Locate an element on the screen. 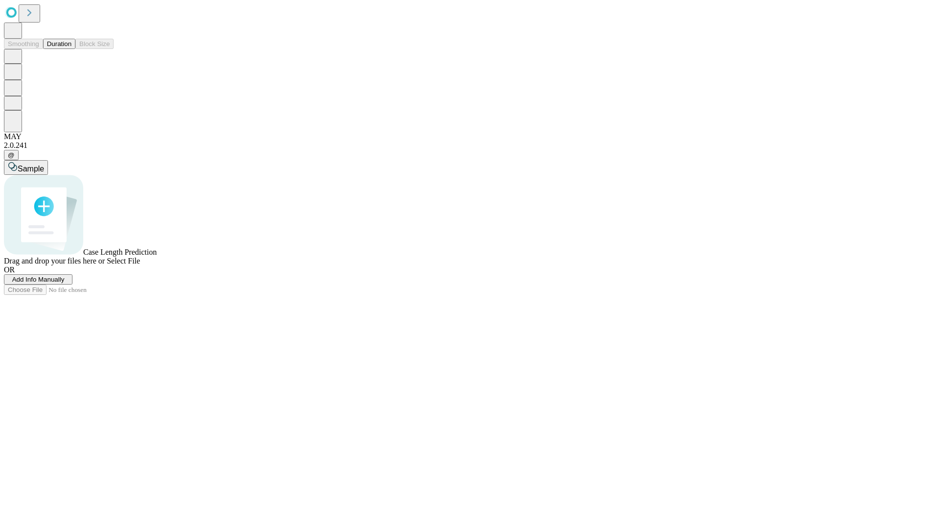 This screenshot has height=529, width=940. button: Add Info Manually is located at coordinates (38, 279).